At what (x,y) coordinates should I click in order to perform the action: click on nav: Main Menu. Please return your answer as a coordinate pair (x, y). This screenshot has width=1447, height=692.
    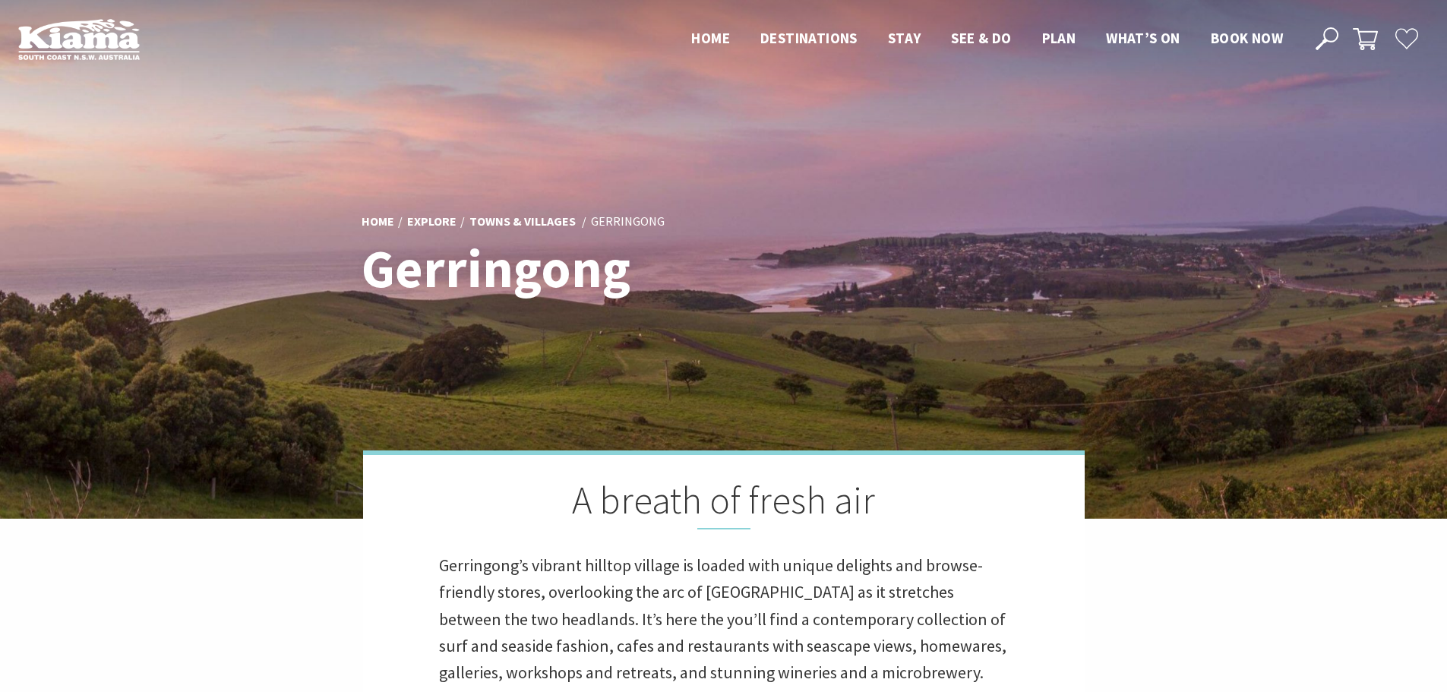
    Looking at the image, I should click on (987, 39).